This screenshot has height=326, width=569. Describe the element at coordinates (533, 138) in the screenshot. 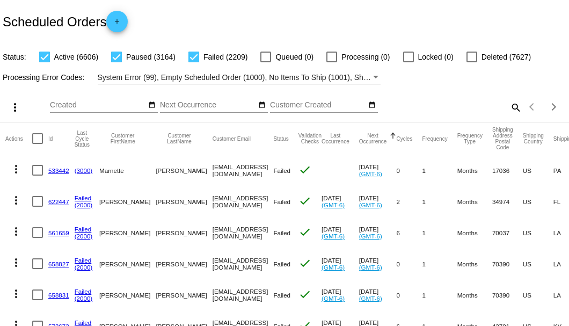

I see `button: Change sorting for ShippingCountry` at that location.